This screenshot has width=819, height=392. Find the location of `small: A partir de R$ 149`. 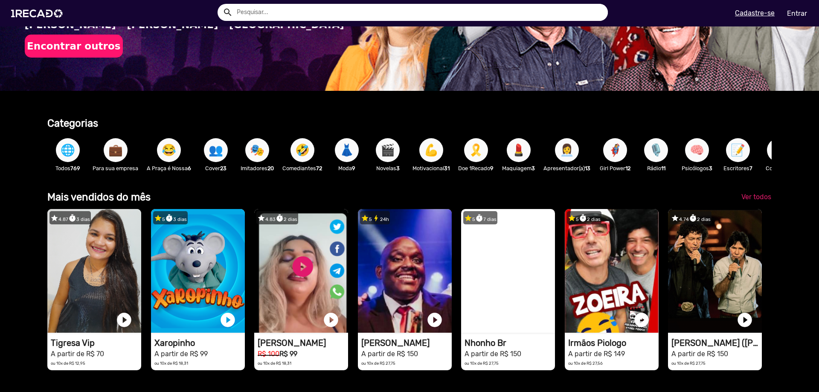

small: A partir de R$ 149 is located at coordinates (596, 353).